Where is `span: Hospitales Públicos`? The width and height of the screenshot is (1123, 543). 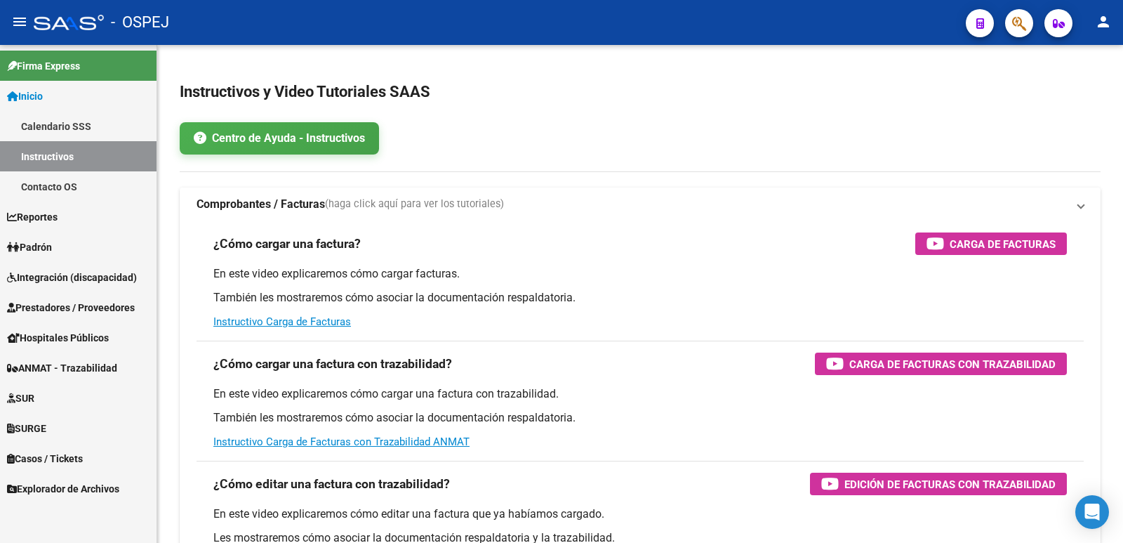
span: Hospitales Públicos is located at coordinates (58, 338).